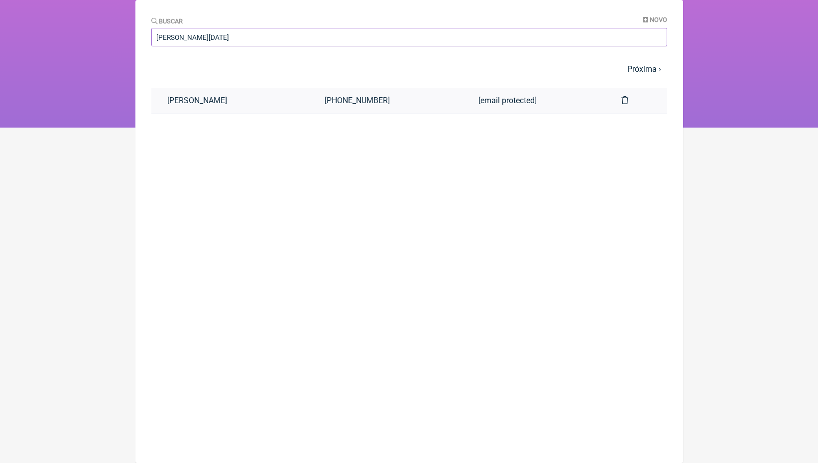  Describe the element at coordinates (507, 100) in the screenshot. I see `span: [email protected]` at that location.